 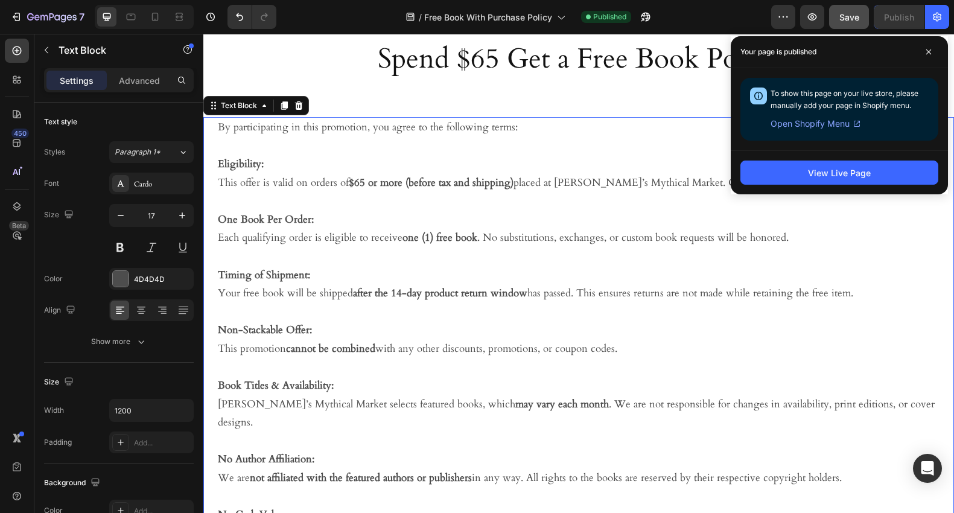 I want to click on strong: No Cash Value:, so click(x=49, y=480).